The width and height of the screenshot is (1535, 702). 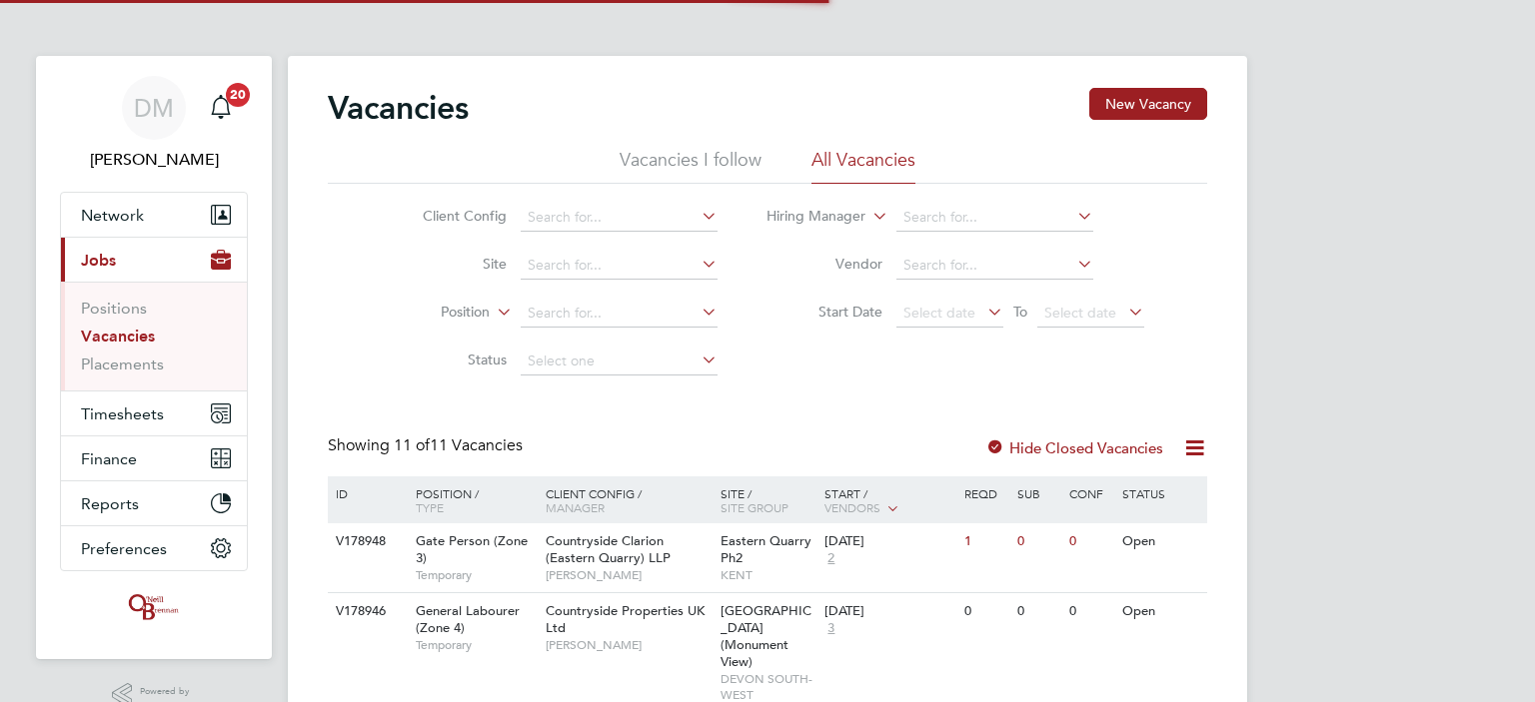 What do you see at coordinates (767, 686) in the screenshot?
I see `span: DEVON SOUTH-WEST` at bounding box center [767, 686].